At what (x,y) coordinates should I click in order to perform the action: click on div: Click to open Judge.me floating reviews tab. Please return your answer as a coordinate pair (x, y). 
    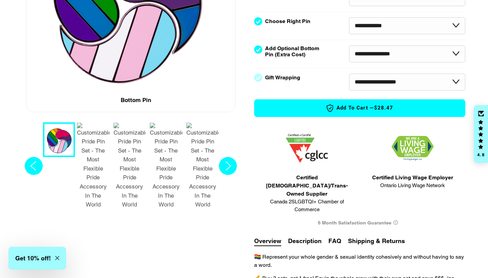
    Looking at the image, I should click on (481, 134).